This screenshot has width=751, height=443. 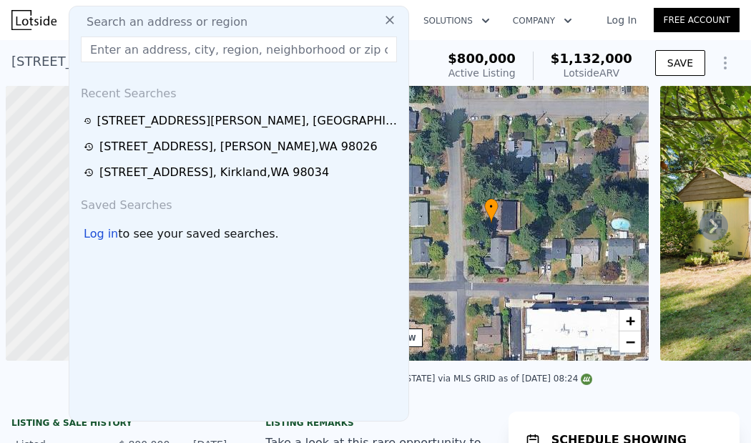 I want to click on div: Lotside ARV, so click(x=592, y=73).